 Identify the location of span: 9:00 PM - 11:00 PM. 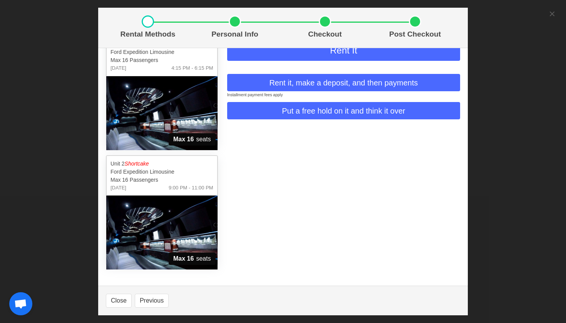
(191, 188).